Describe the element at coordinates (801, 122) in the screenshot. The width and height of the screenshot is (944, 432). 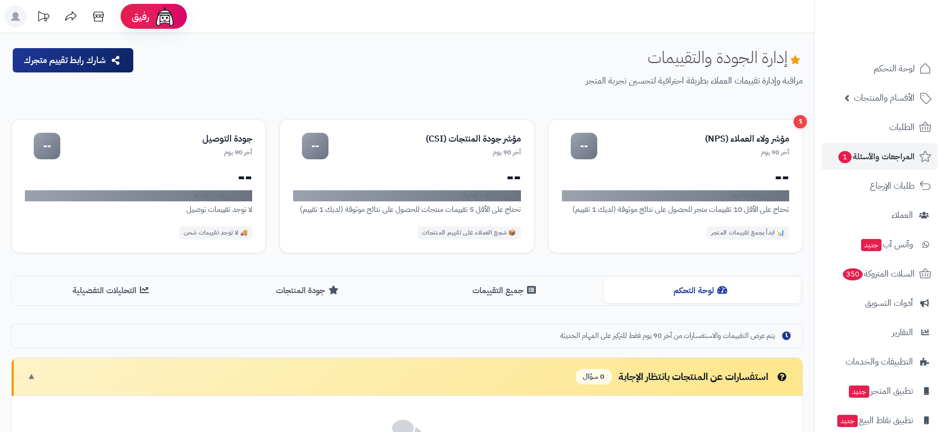
I see `div: 1` at that location.